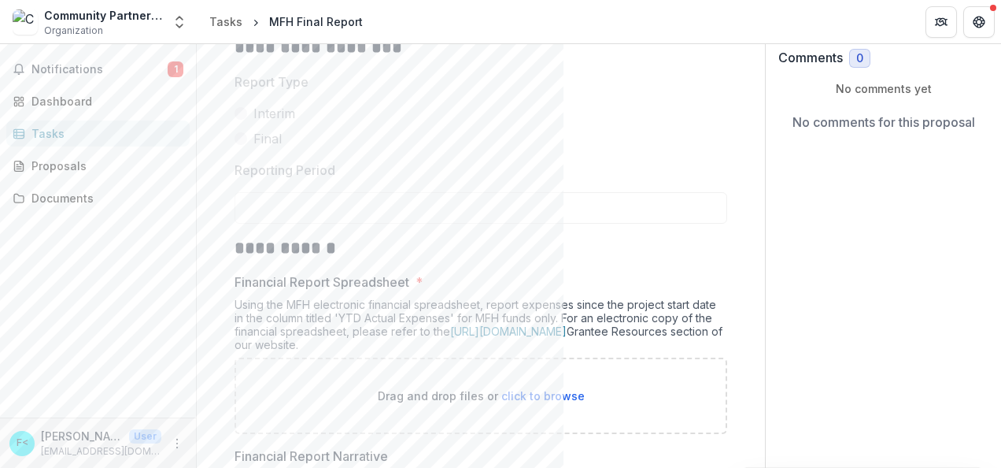 This screenshot has width=1001, height=468. Describe the element at coordinates (811, 57) in the screenshot. I see `h2: Comments` at that location.